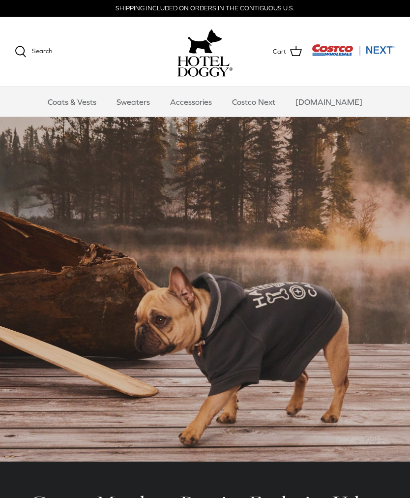  Describe the element at coordinates (354, 50) in the screenshot. I see `img: Costco Next` at that location.